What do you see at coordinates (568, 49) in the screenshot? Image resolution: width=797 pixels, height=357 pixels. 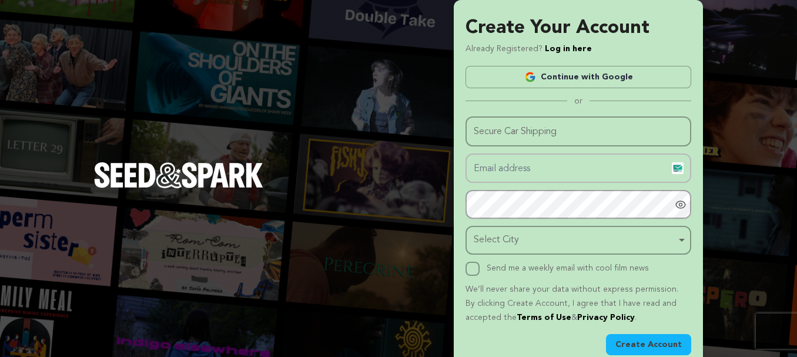 I see `a: Log in here` at bounding box center [568, 49].